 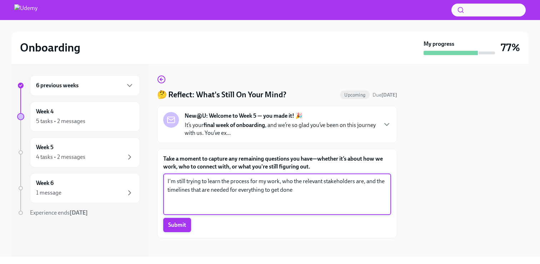 What do you see at coordinates (511, 48) in the screenshot?
I see `h3: 77%` at bounding box center [511, 48].